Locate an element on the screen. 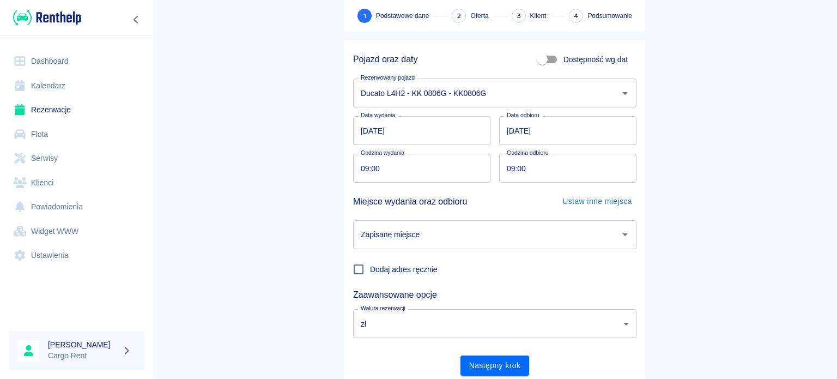  a: Serwisy is located at coordinates (76, 158).